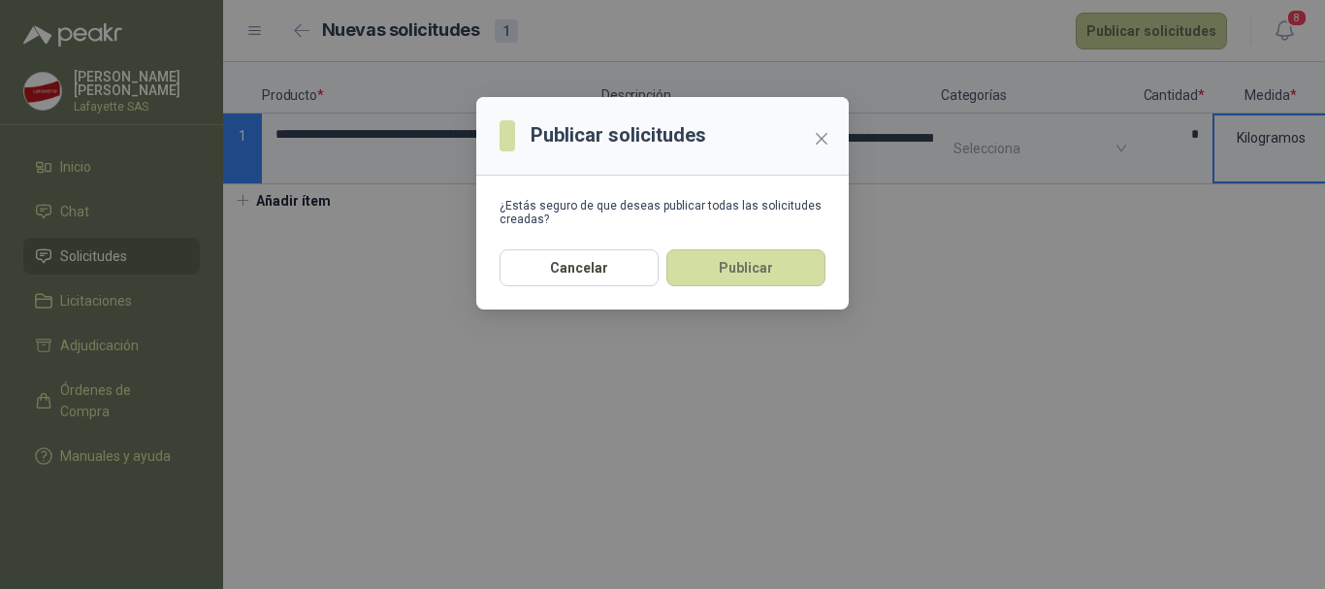  I want to click on span: close, so click(821, 139).